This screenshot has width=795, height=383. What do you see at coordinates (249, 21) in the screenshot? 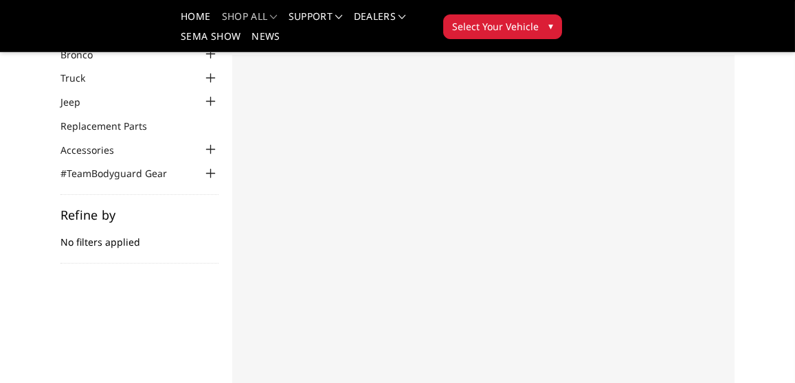
I see `a: shop all` at bounding box center [249, 21].